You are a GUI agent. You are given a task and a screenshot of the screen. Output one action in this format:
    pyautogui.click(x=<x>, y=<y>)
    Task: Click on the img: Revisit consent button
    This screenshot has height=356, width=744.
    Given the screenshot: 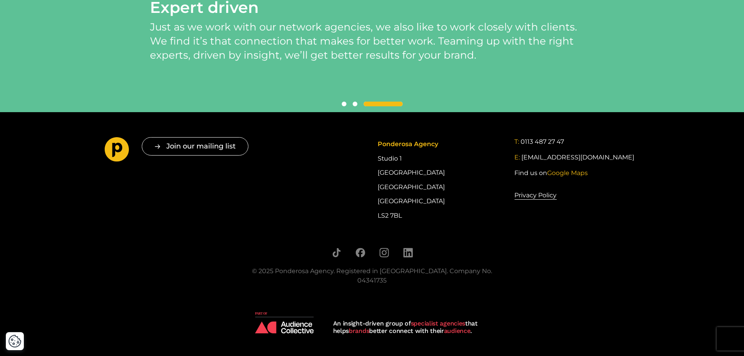 What is the action you would take?
    pyautogui.click(x=15, y=341)
    